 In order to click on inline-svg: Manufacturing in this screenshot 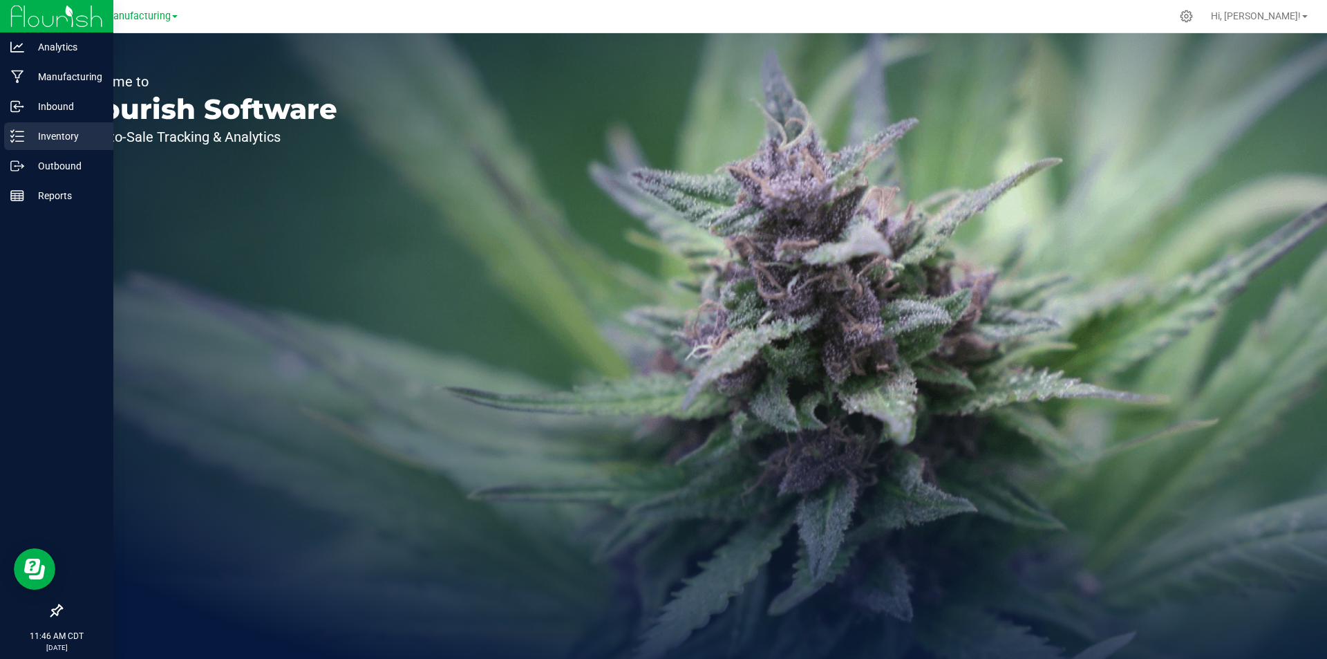, I will do `click(17, 77)`.